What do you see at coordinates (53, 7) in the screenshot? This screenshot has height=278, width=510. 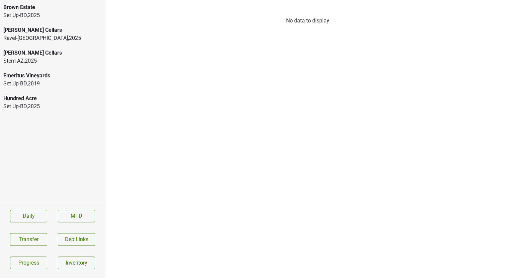 I see `div: Brown Estate` at bounding box center [53, 7].